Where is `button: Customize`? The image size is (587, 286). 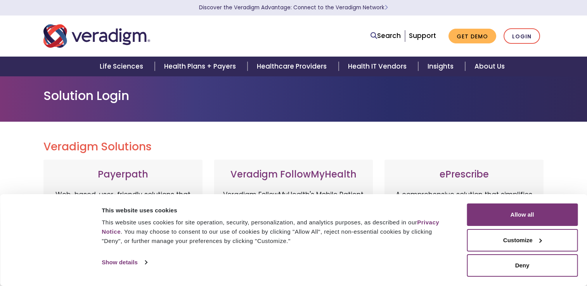
button: Customize is located at coordinates (522, 240).